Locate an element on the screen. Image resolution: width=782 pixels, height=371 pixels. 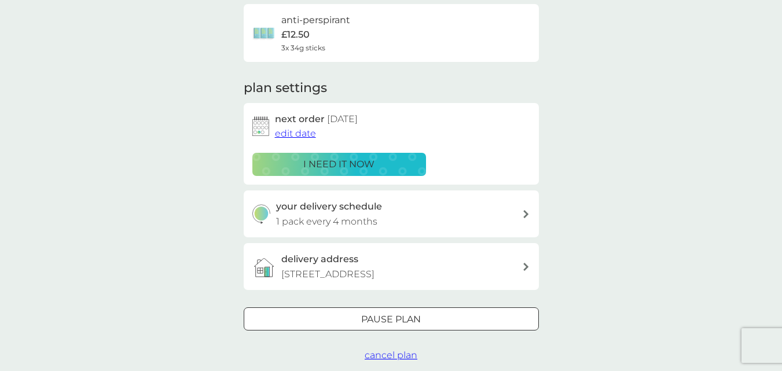
img: anti-perspirant is located at coordinates (264, 33).